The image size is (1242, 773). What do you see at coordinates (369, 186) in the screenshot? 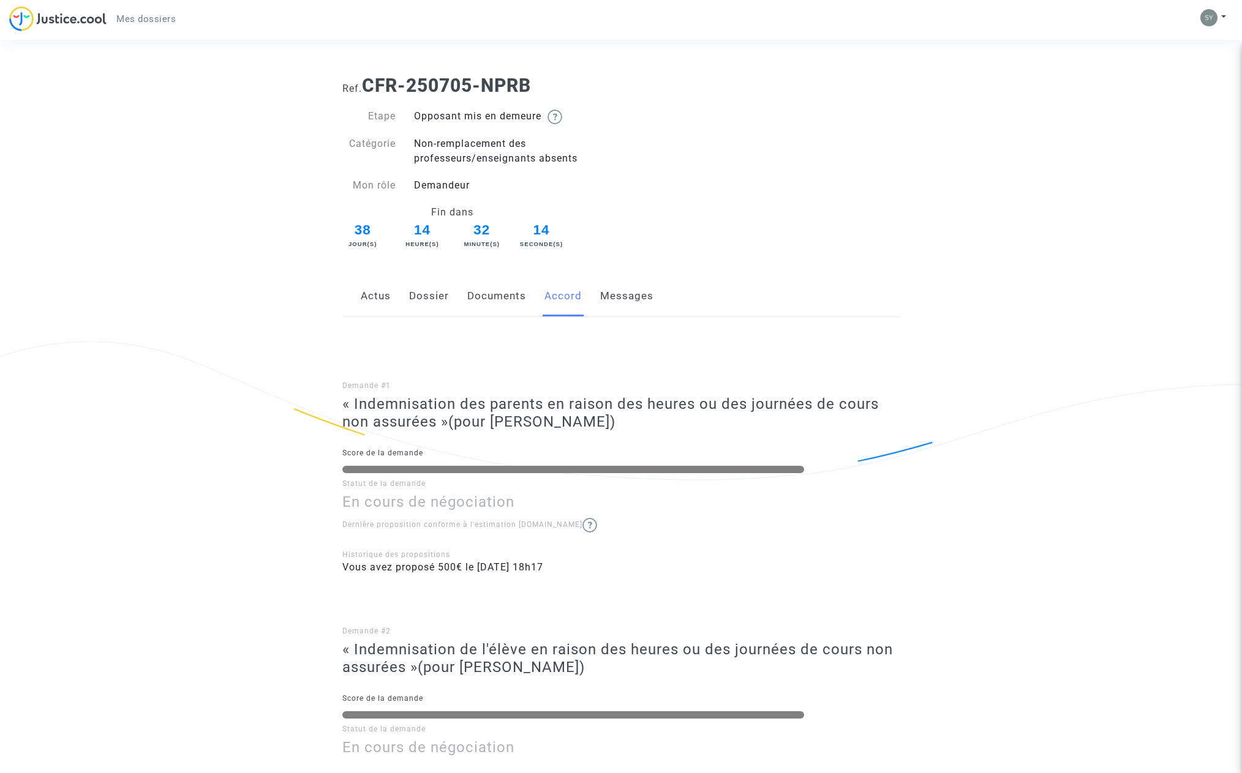
I see `div: Mon rôle` at bounding box center [369, 186].